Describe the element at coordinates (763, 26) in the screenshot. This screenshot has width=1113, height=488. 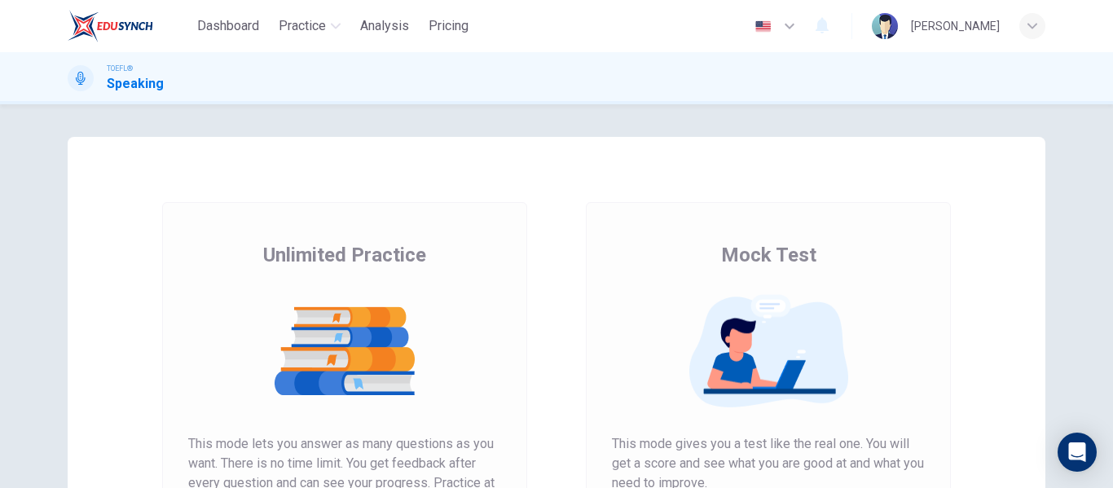
I see `img: en` at that location.